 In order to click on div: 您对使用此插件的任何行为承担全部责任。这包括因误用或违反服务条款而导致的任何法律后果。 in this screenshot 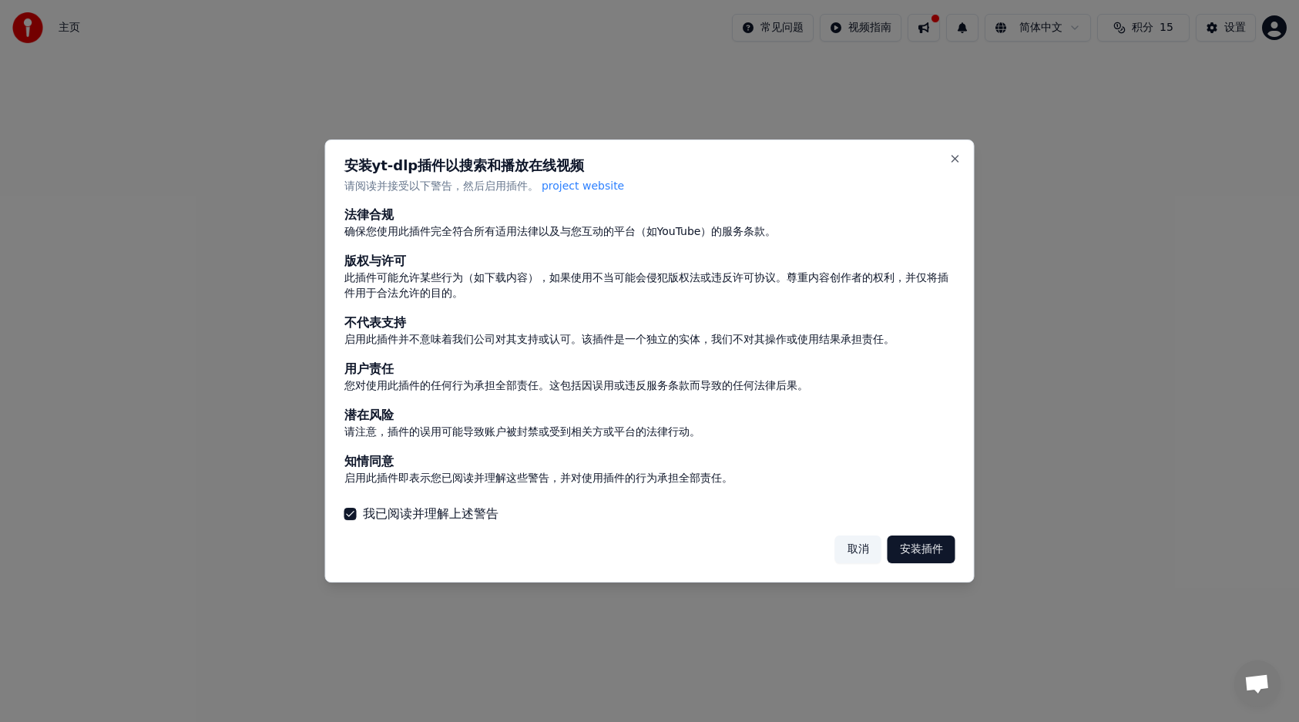, I will do `click(650, 386)`.